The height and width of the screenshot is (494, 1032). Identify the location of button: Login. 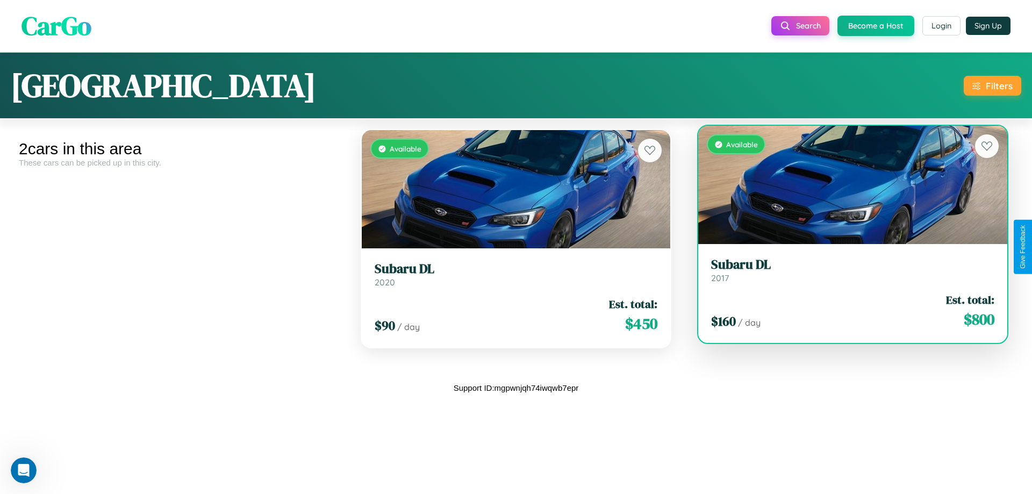
(941, 26).